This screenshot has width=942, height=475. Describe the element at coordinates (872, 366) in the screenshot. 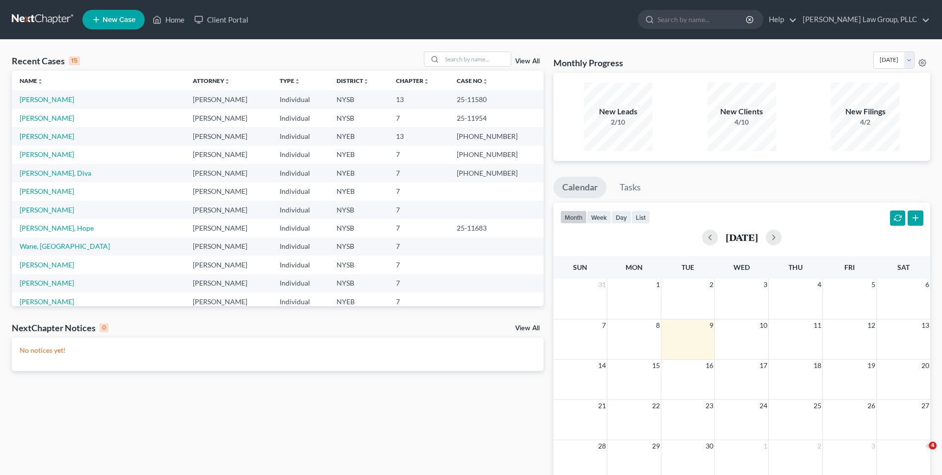

I see `span: 19` at that location.